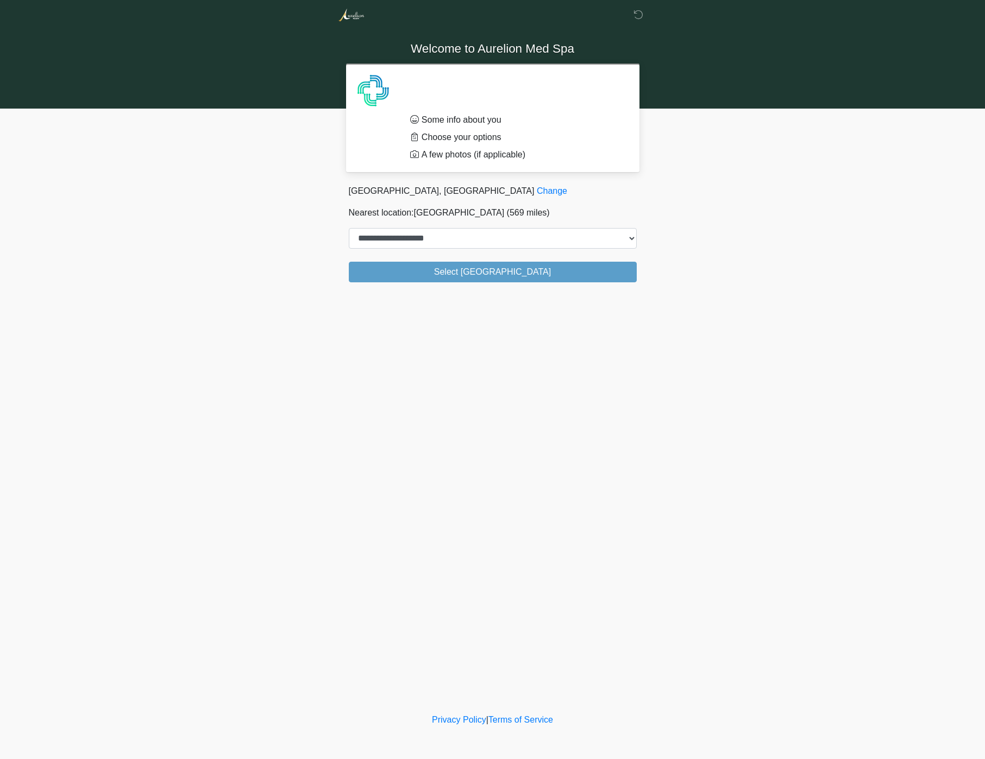 The height and width of the screenshot is (759, 985). Describe the element at coordinates (520, 720) in the screenshot. I see `a: Terms of Service` at that location.